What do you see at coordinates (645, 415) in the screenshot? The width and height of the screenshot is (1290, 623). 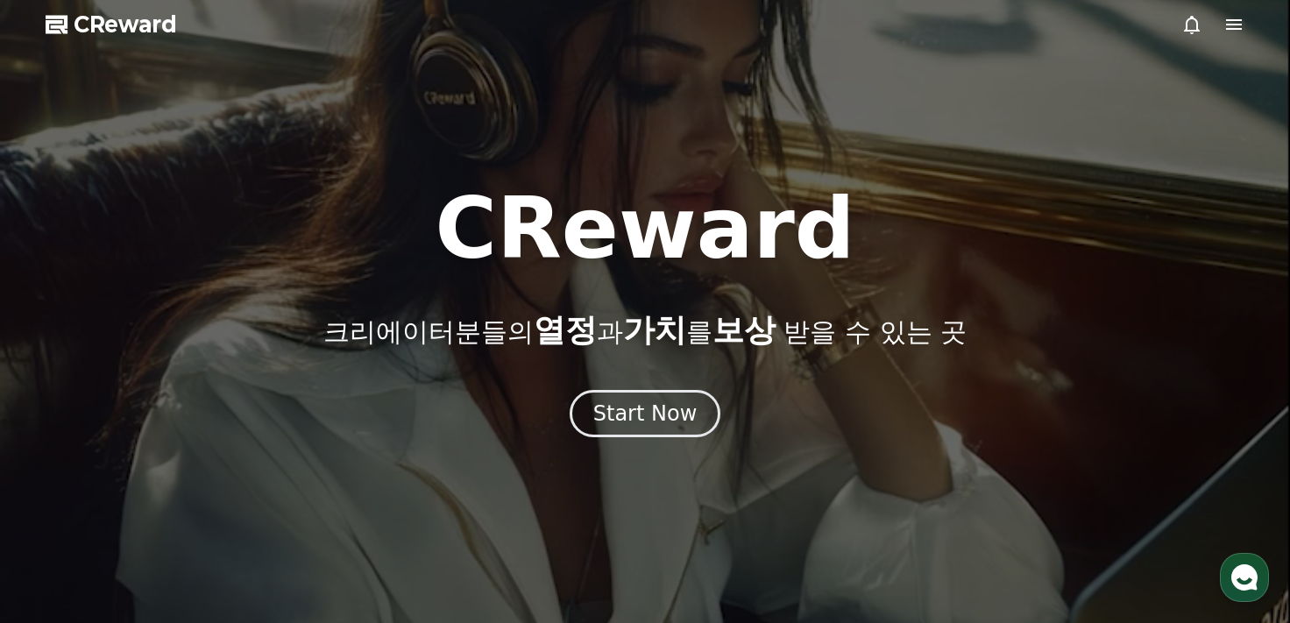 I see `a: Start Now` at bounding box center [645, 415].